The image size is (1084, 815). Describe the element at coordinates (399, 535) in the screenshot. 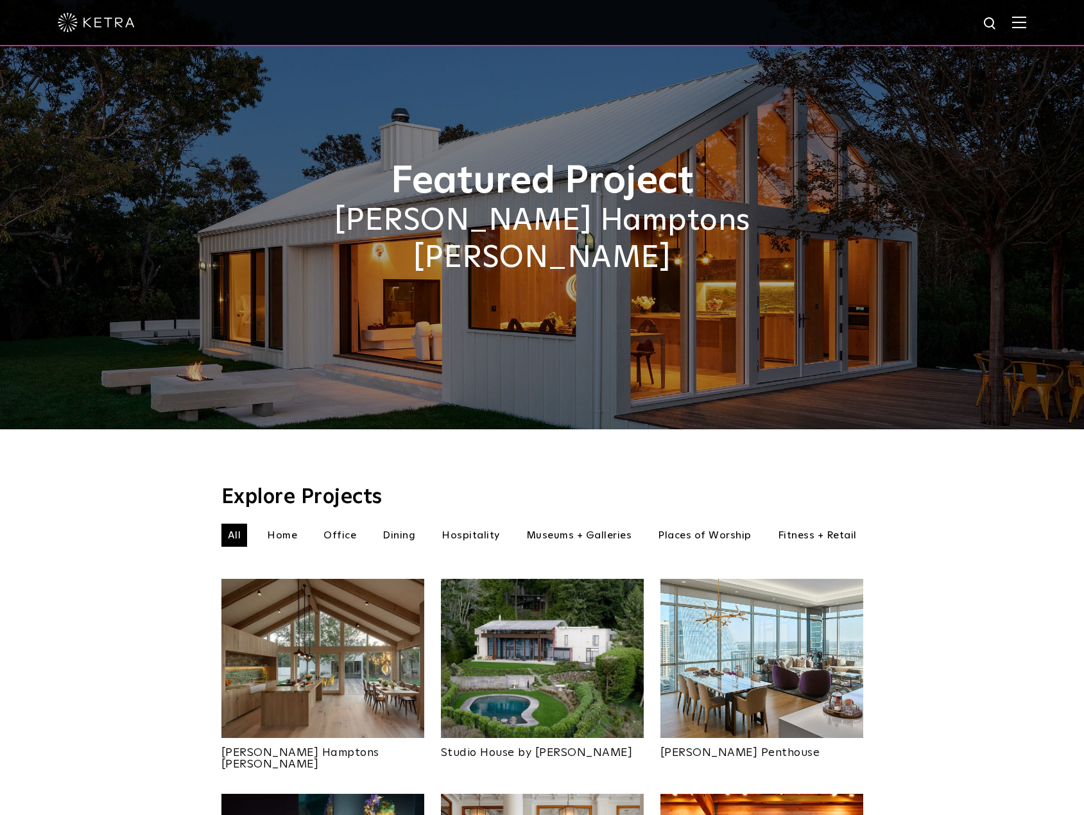

I see `li: Dining` at that location.